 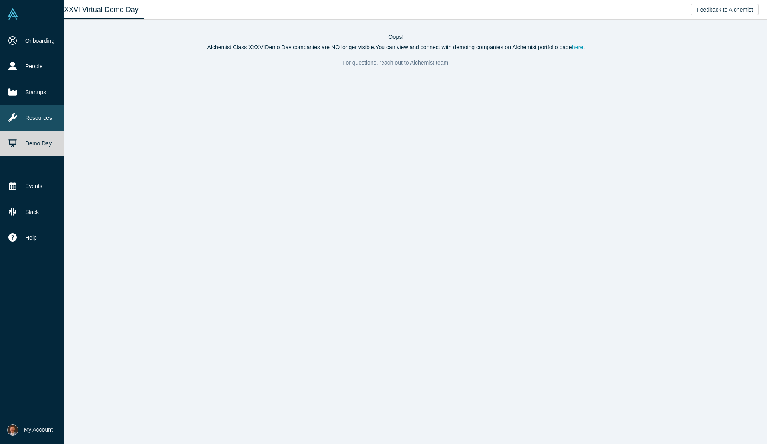 I want to click on a: Class XXXVI Virtual Demo Day, so click(x=89, y=10).